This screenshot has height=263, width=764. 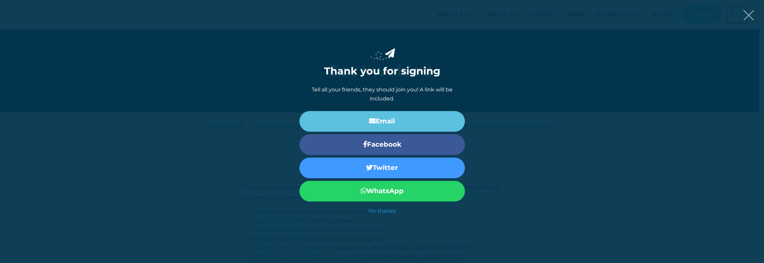 What do you see at coordinates (382, 211) in the screenshot?
I see `a: No thanks` at bounding box center [382, 211].